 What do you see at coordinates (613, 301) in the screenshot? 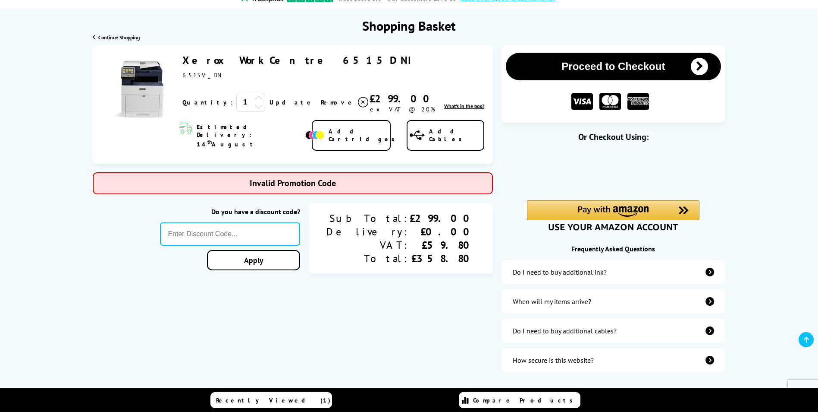
I see `a: items-arrive` at bounding box center [613, 301].